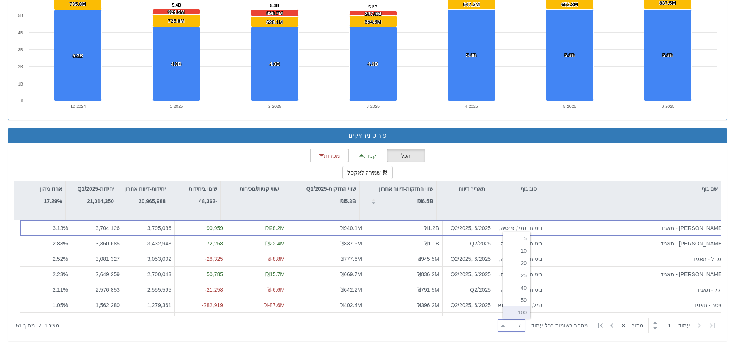 This screenshot has width=735, height=351. Describe the element at coordinates (20, 33) in the screenshot. I see `text: 4B` at that location.